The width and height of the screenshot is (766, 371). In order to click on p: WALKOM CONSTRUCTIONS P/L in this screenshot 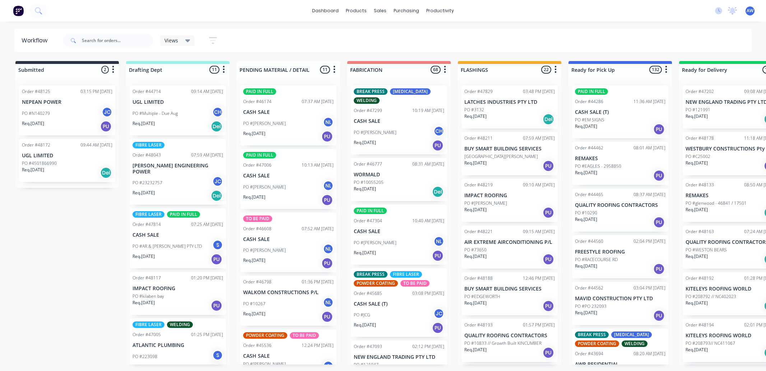, I will do `click(288, 292)`.